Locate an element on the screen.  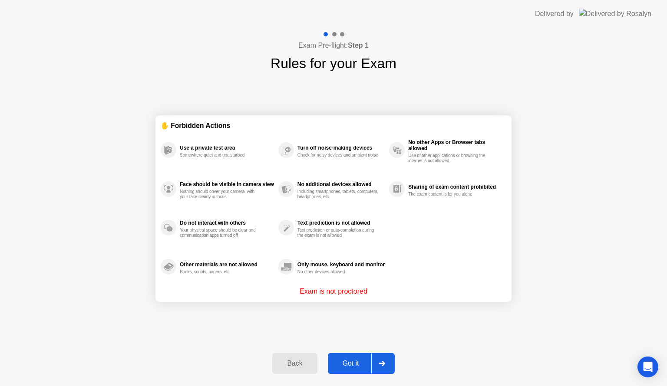
div: Do not interact with others is located at coordinates (227, 223).